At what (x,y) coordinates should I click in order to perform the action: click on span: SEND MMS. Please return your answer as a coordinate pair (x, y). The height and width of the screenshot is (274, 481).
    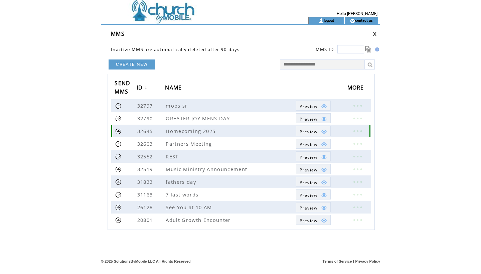
    Looking at the image, I should click on (122, 88).